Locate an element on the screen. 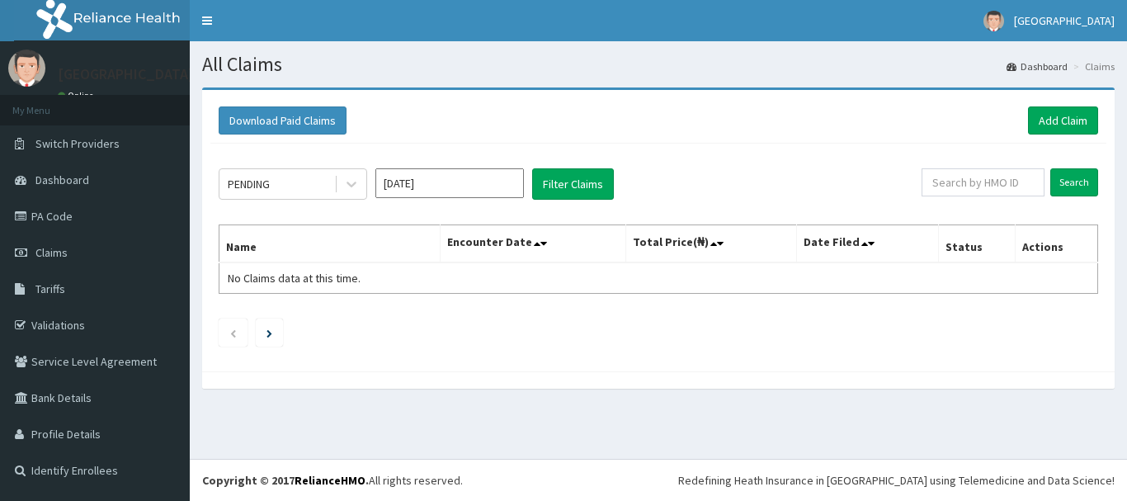 Image resolution: width=1127 pixels, height=501 pixels. div: PENDING is located at coordinates (248, 184).